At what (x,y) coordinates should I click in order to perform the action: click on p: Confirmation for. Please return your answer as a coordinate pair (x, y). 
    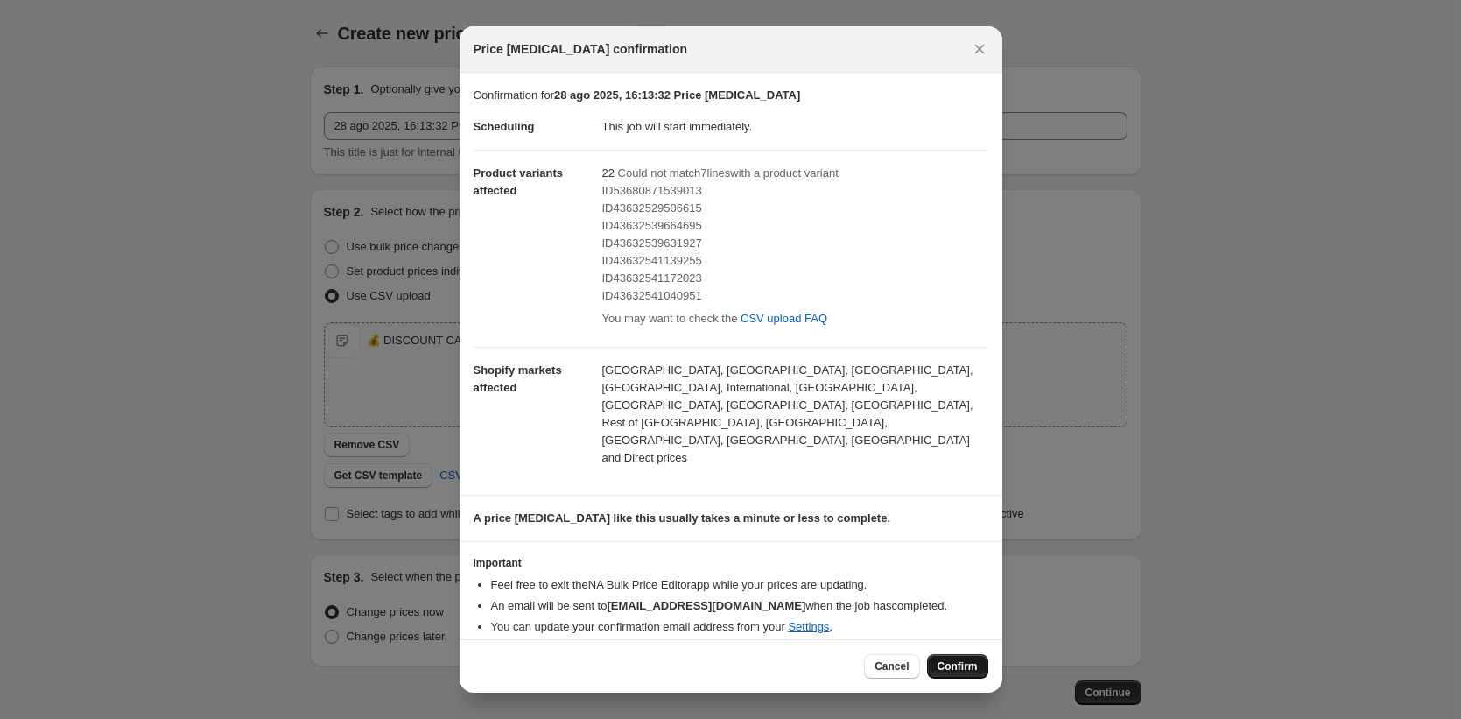
    Looking at the image, I should click on (731, 95).